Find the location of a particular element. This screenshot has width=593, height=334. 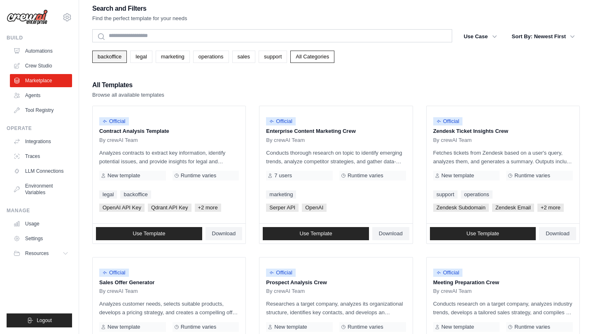

span: Resources is located at coordinates (37, 254).